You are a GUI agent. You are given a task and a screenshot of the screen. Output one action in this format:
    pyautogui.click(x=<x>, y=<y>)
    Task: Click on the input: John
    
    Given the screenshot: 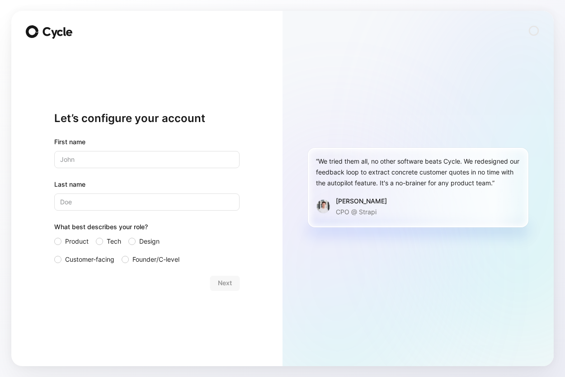 What is the action you would take?
    pyautogui.click(x=147, y=159)
    